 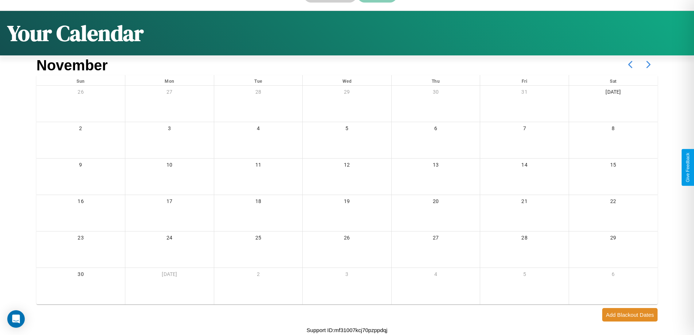 What do you see at coordinates (436, 80) in the screenshot?
I see `div: Thu` at bounding box center [436, 80].